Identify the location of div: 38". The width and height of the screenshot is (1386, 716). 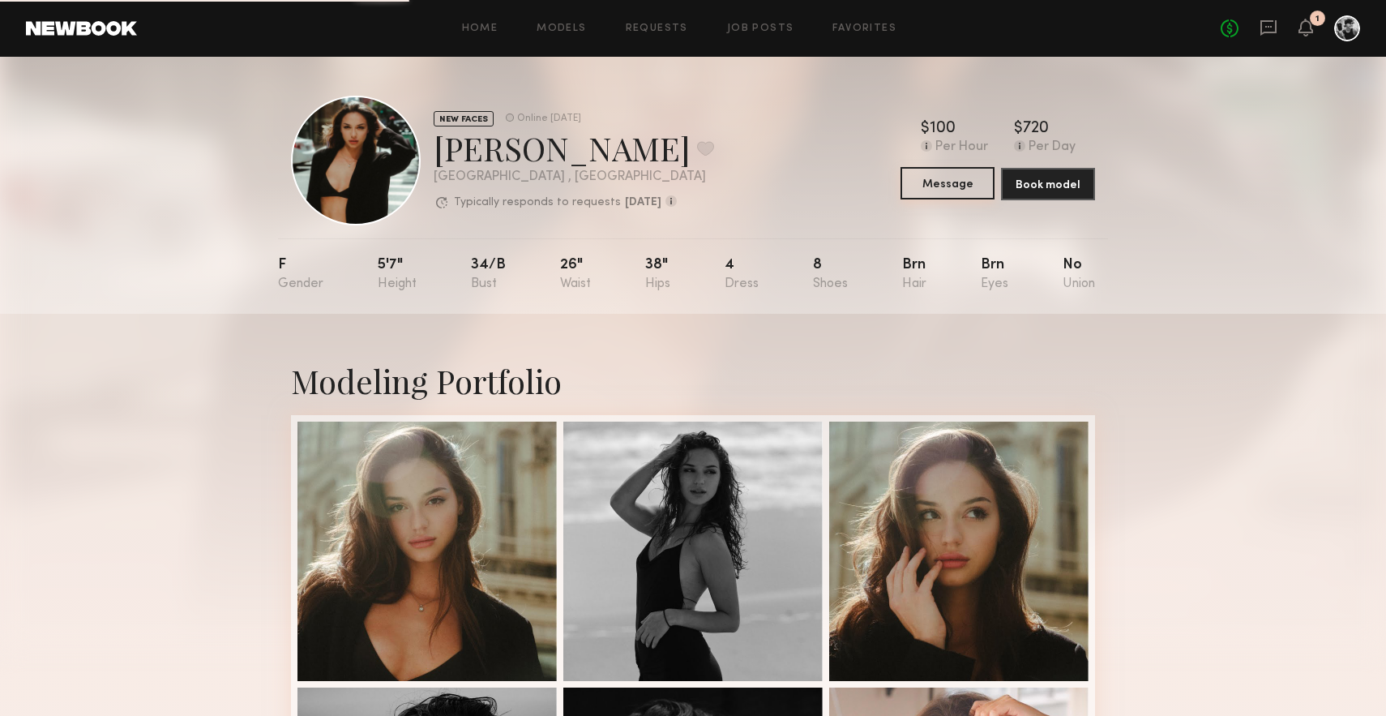
(658, 274).